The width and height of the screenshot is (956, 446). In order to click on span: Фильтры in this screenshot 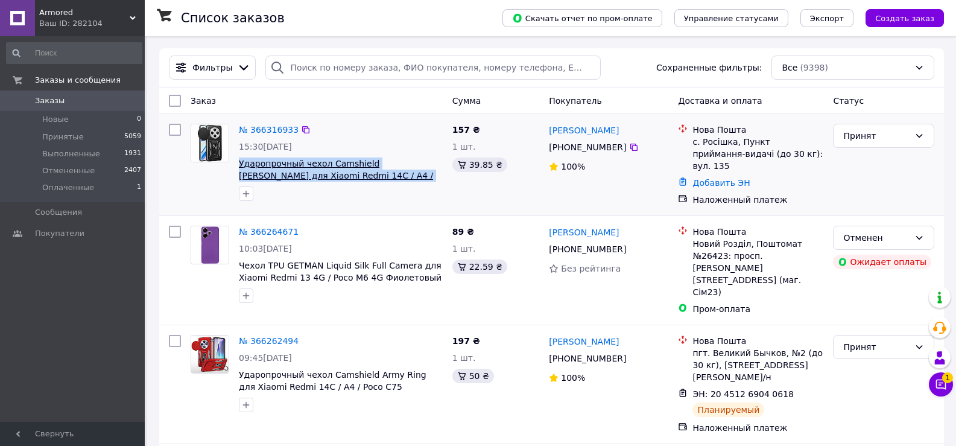, I will do `click(212, 68)`.